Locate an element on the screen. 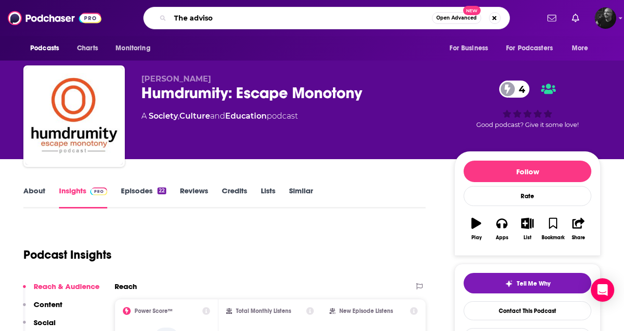  div: 22 is located at coordinates (162, 191).